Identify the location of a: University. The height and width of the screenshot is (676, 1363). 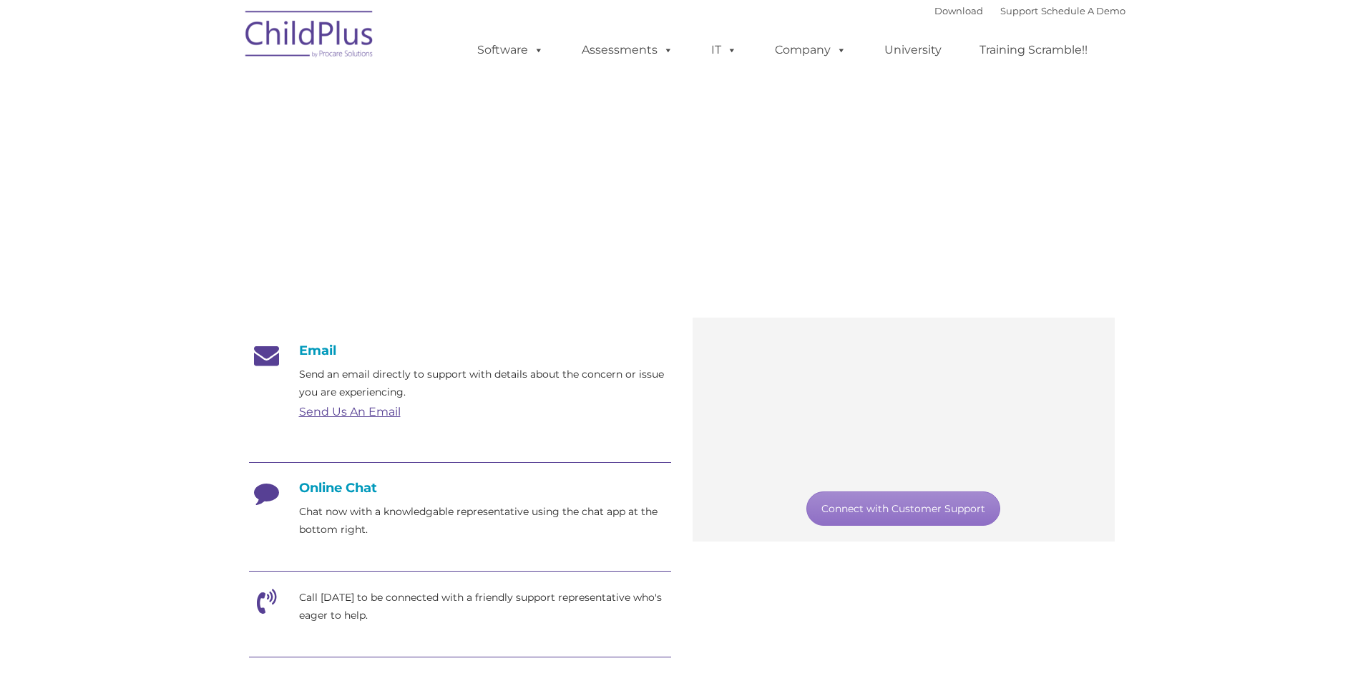
(913, 50).